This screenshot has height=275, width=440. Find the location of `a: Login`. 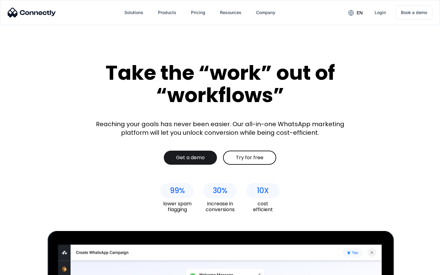

a: Login is located at coordinates (380, 13).